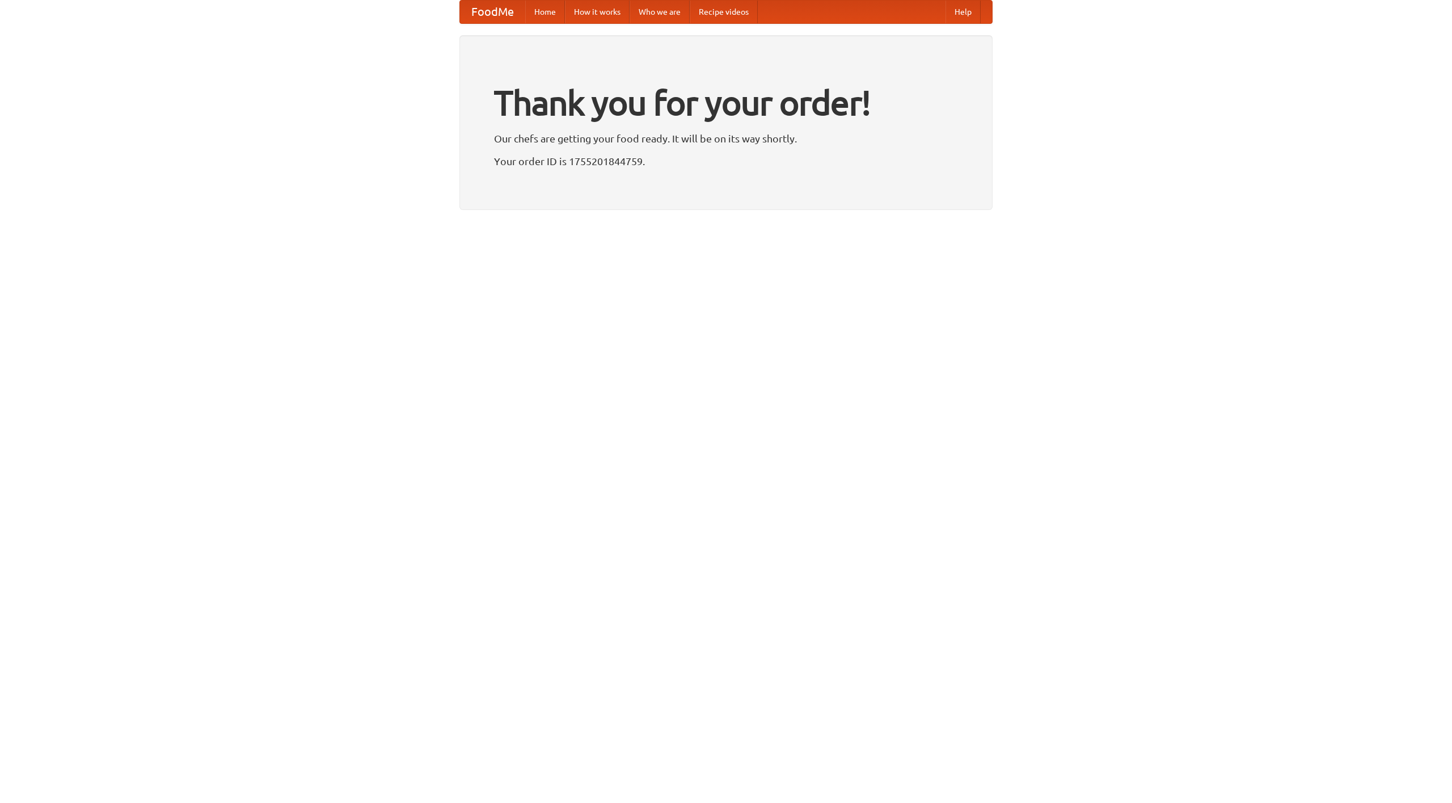  What do you see at coordinates (726, 161) in the screenshot?
I see `p: Your order ID is 1755201844759.` at bounding box center [726, 161].